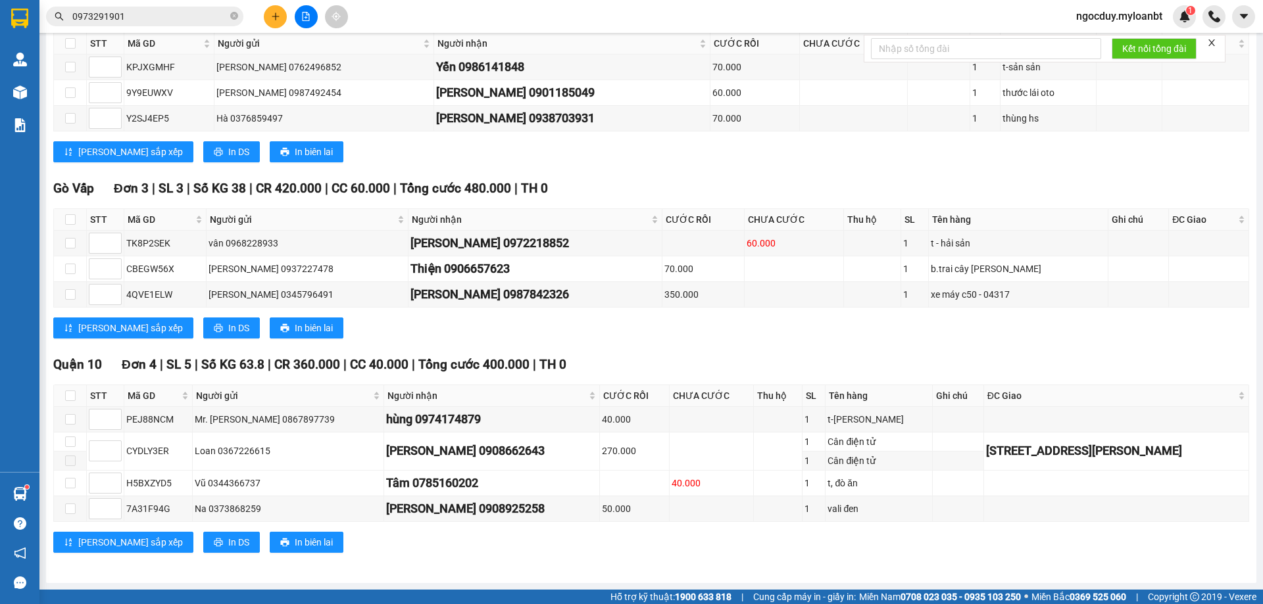 The height and width of the screenshot is (604, 1263). I want to click on span: file-add, so click(306, 16).